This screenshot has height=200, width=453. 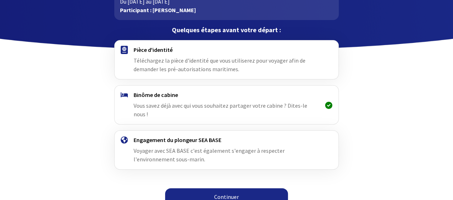 What do you see at coordinates (209, 155) in the screenshot?
I see `font: Voyager avec SEA BASE c'est également s'engager à respecter l'environnement sous-marin.` at bounding box center [209, 155].